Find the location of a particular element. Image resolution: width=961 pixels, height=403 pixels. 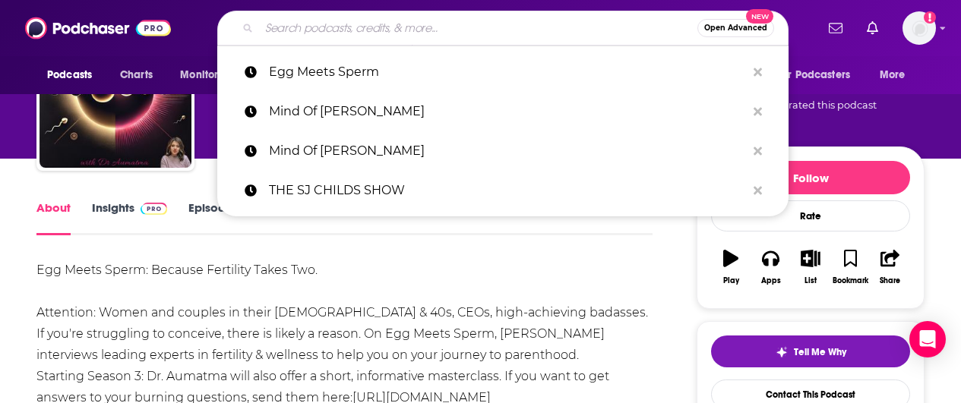

span: Monitoring is located at coordinates (207, 75).